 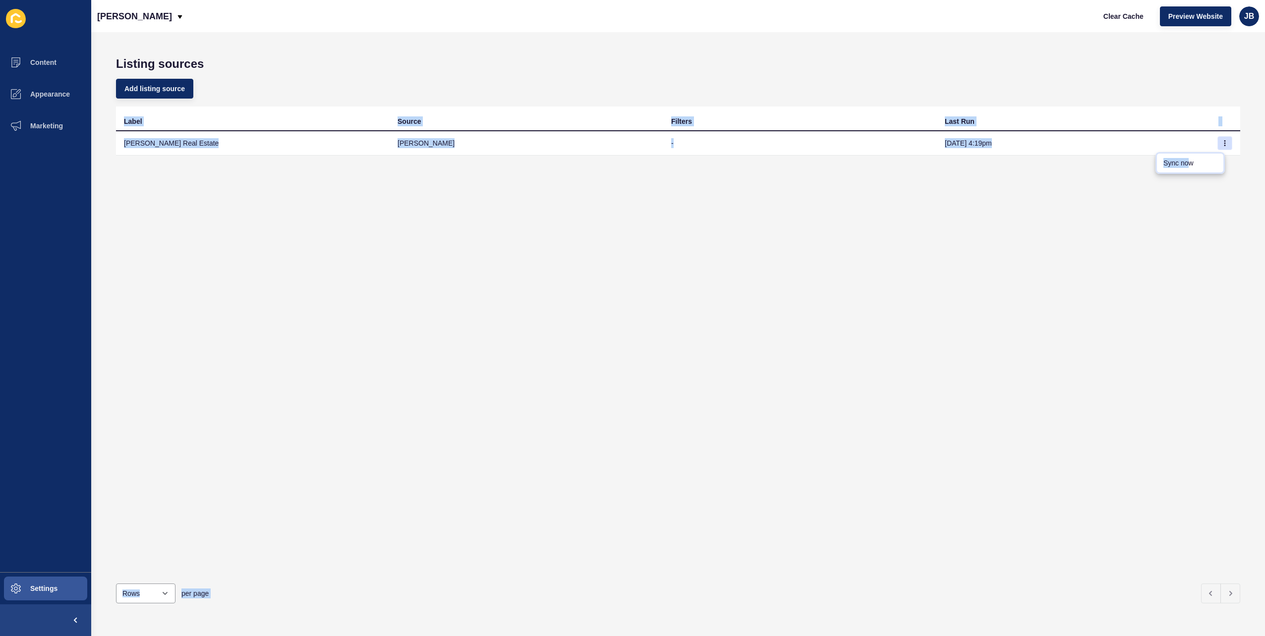 What do you see at coordinates (155, 89) in the screenshot?
I see `span: Add listing source` at bounding box center [155, 89].